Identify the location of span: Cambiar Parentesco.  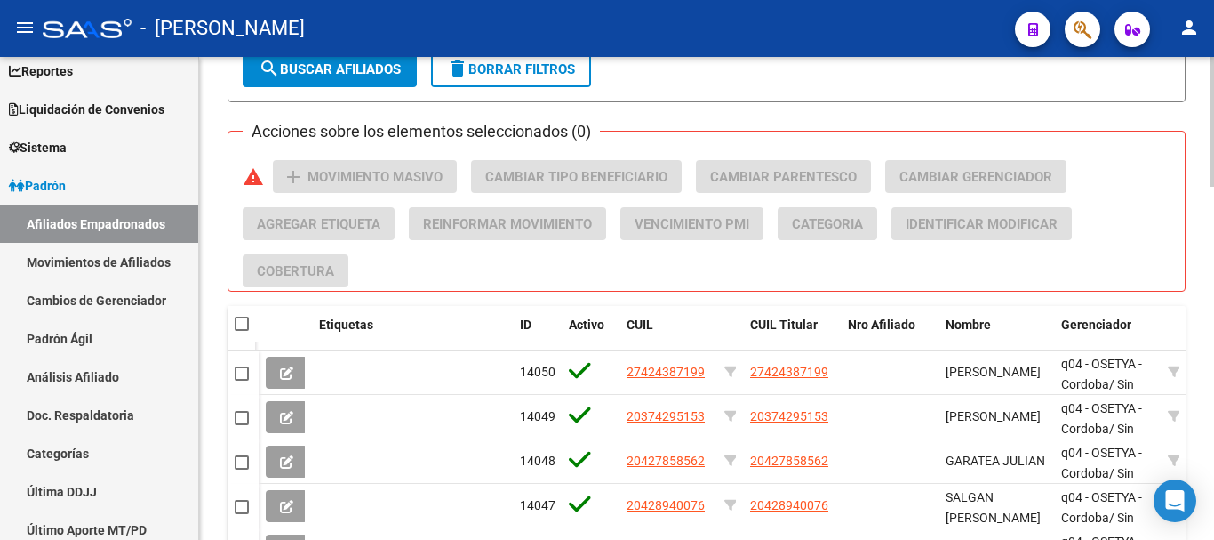
(783, 177).